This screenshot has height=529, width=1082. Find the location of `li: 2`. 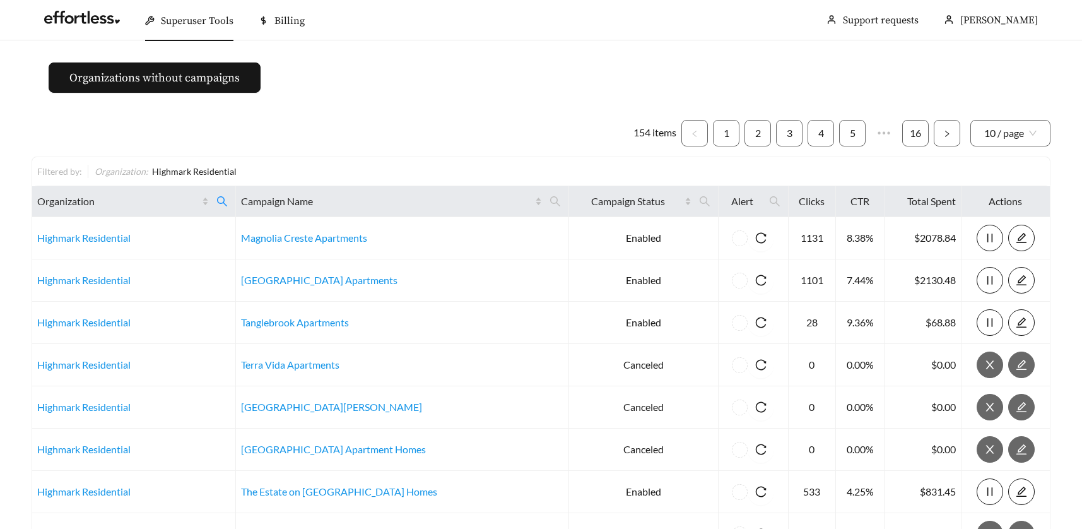

li: 2 is located at coordinates (758, 133).